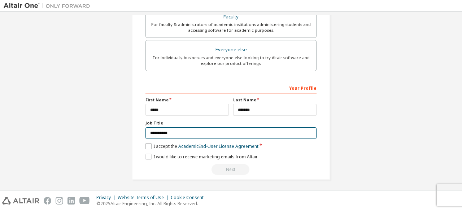 The width and height of the screenshot is (462, 211). Describe the element at coordinates (202, 146) in the screenshot. I see `label: I accept the` at that location.